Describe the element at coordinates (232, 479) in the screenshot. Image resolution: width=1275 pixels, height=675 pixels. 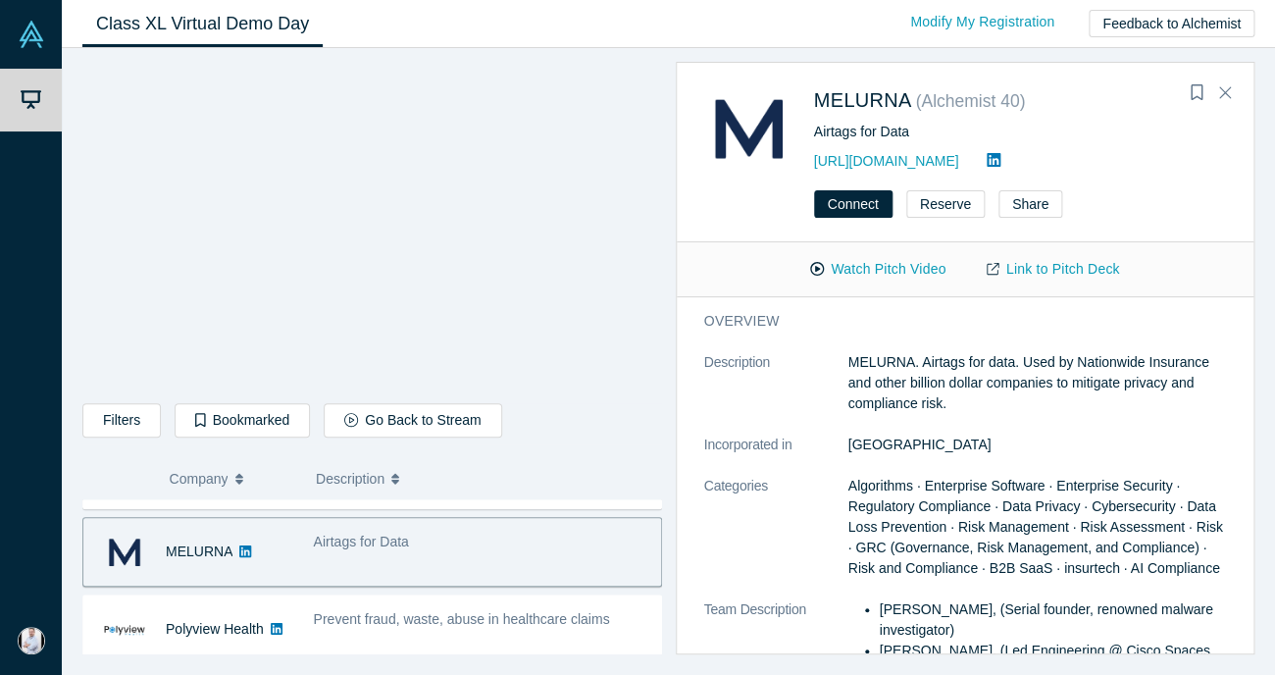
I see `button: Company` at that location.